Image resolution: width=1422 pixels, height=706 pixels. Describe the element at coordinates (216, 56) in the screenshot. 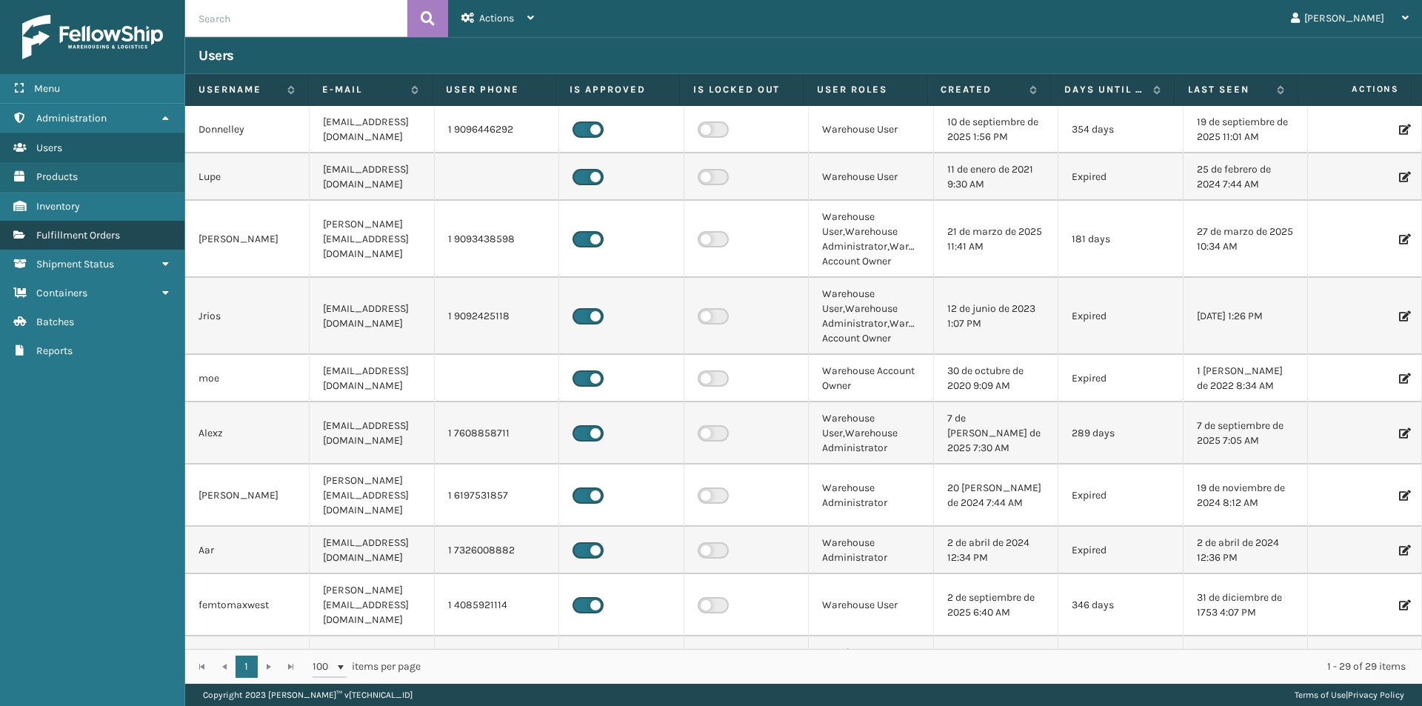

I see `h3: Users` at that location.